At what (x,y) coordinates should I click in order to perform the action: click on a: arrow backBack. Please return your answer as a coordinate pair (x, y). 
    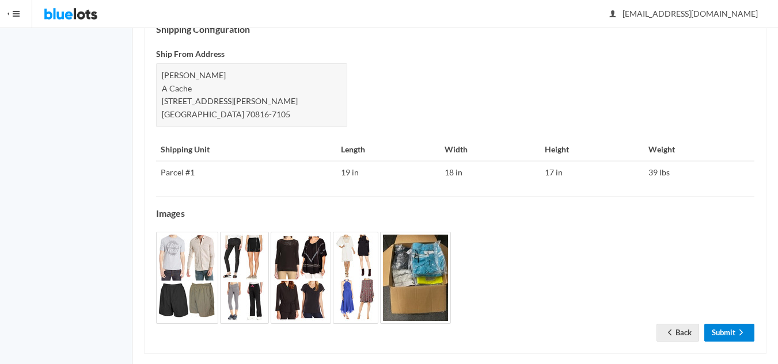
    Looking at the image, I should click on (678, 333).